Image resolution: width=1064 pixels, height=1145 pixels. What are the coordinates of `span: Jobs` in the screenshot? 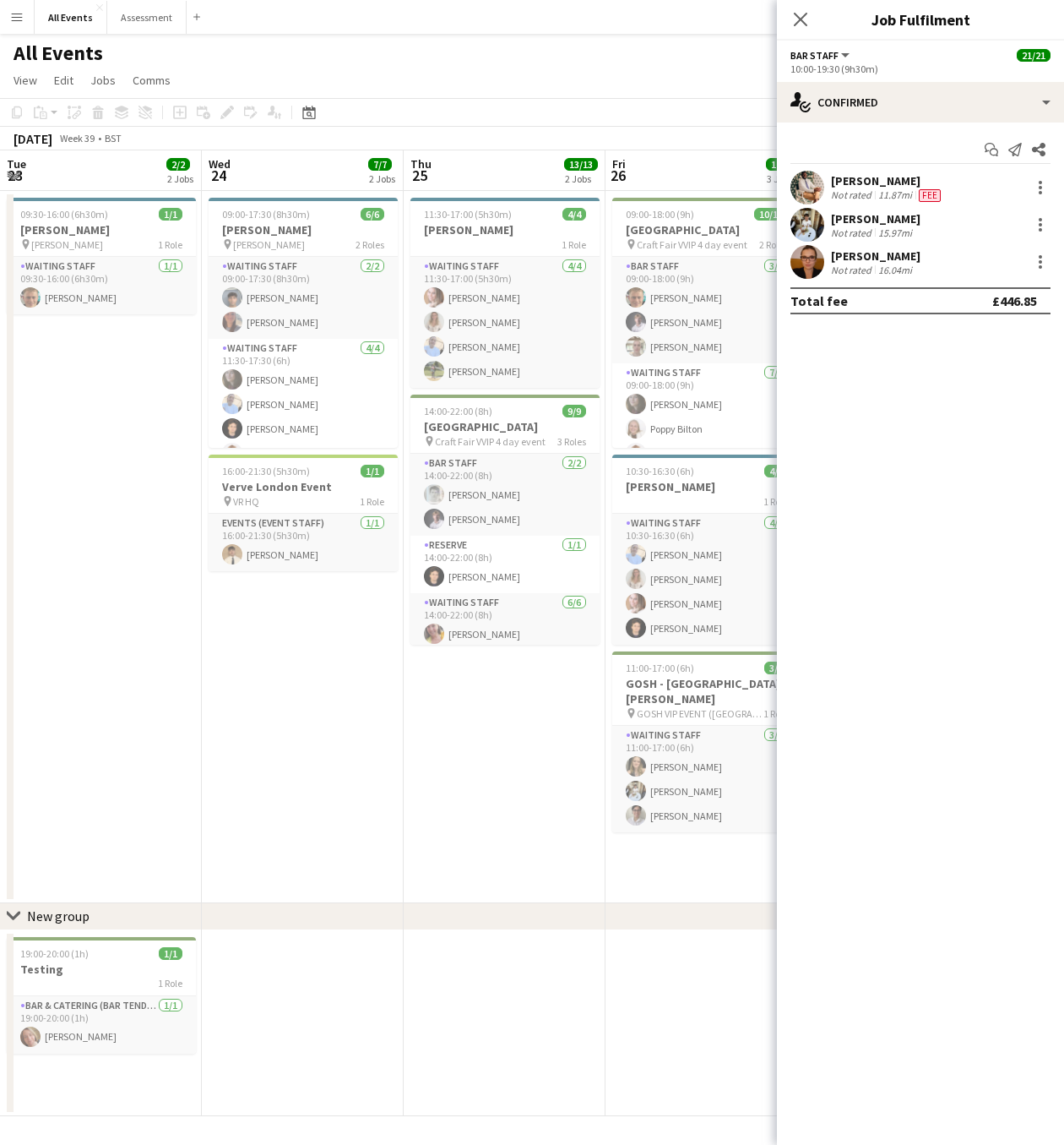 It's located at (103, 80).